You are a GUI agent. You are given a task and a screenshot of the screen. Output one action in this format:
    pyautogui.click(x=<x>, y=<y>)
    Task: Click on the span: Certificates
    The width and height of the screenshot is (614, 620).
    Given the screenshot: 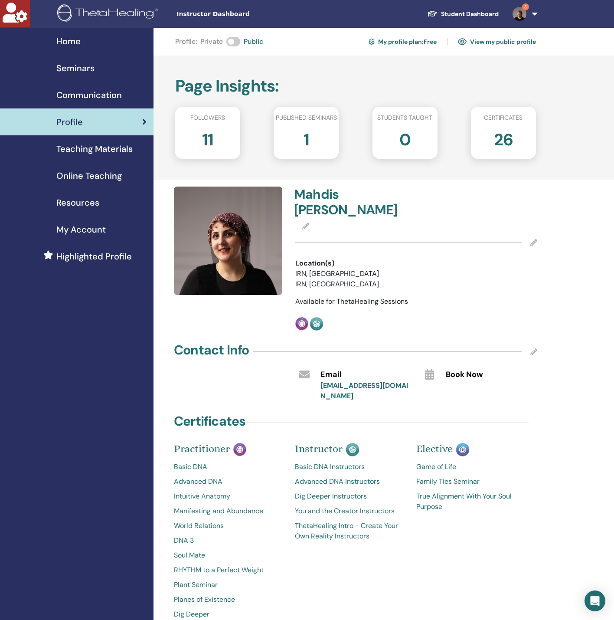 What is the action you would take?
    pyautogui.click(x=503, y=118)
    